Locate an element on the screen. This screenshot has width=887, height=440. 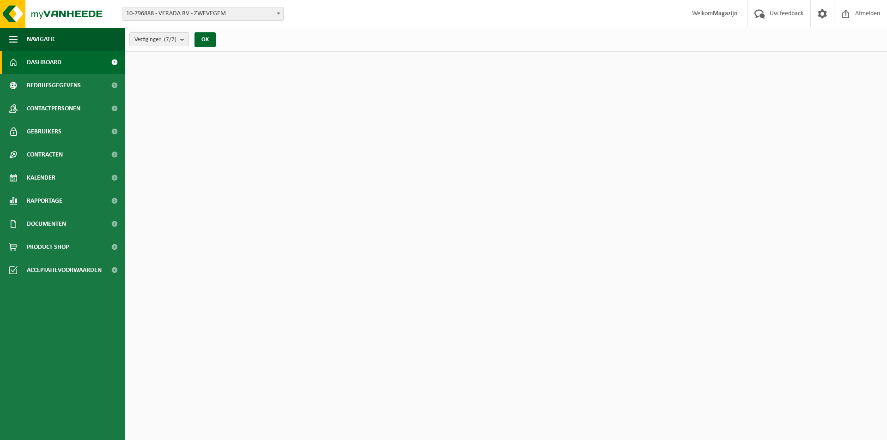
span: Contracten is located at coordinates (45, 155).